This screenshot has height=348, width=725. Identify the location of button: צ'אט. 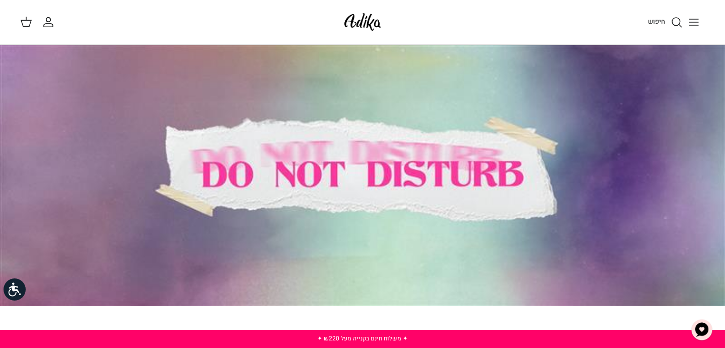
(702, 329).